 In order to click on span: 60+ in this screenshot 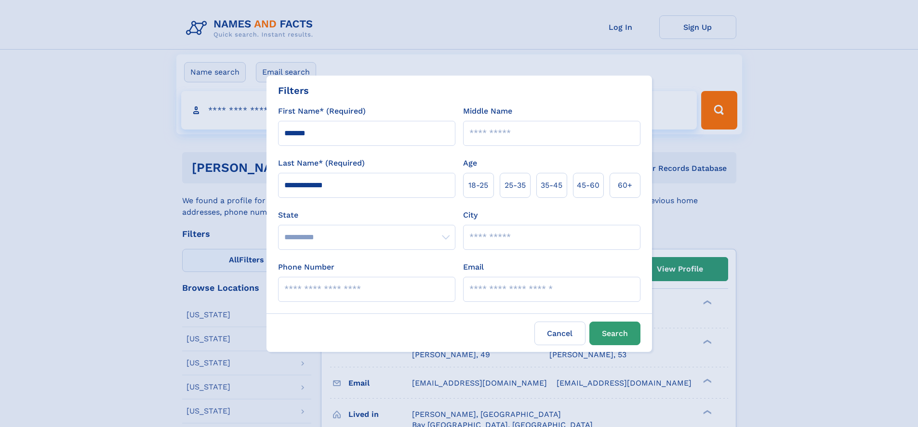, I will do `click(625, 186)`.